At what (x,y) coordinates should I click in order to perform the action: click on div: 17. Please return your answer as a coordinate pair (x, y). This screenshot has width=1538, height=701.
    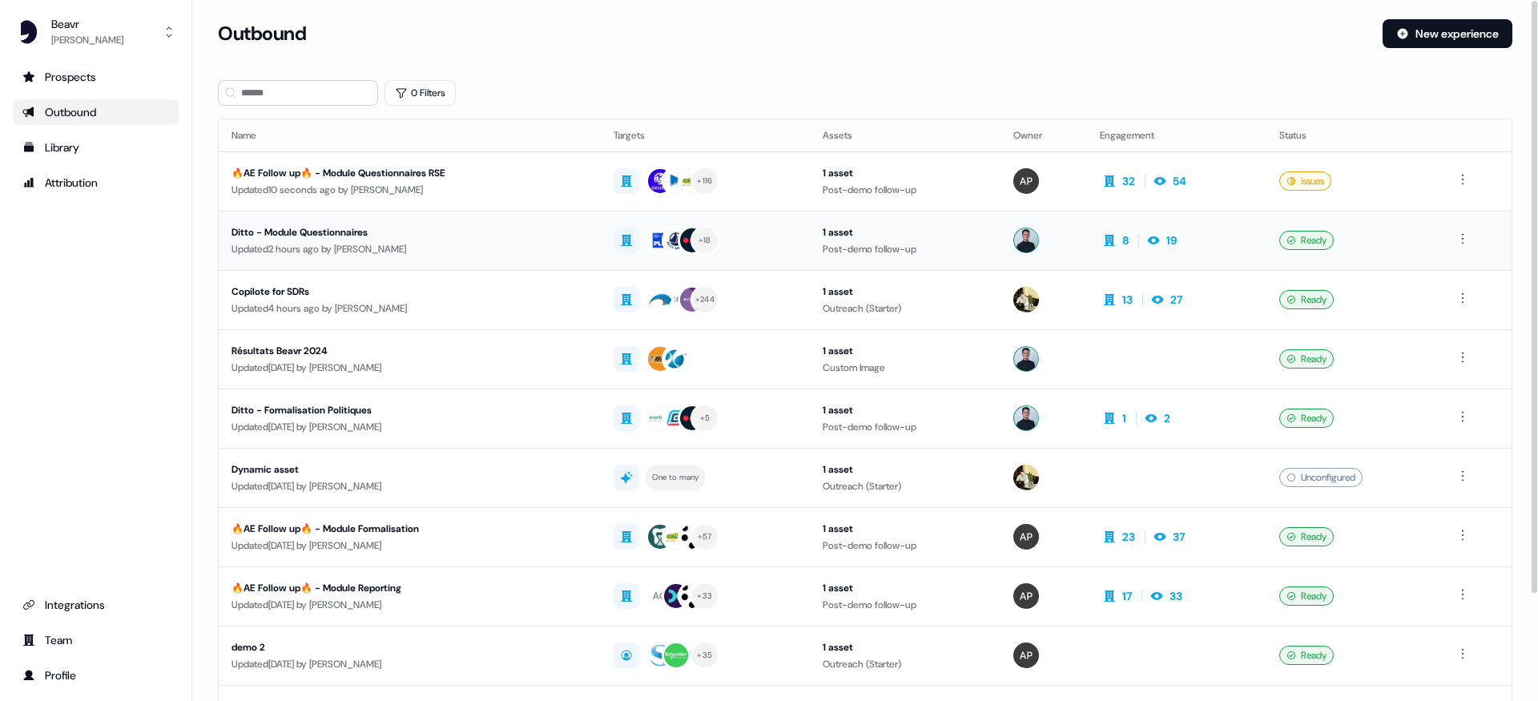
    Looking at the image, I should click on (1127, 596).